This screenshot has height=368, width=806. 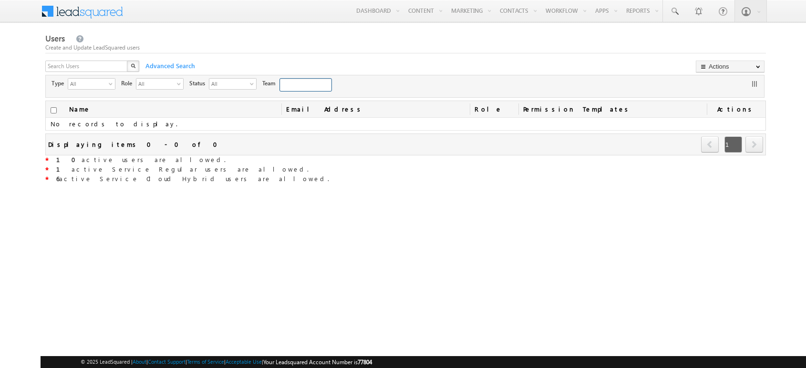 I want to click on span: © 2025 LeadSquared | | | | |, so click(x=226, y=362).